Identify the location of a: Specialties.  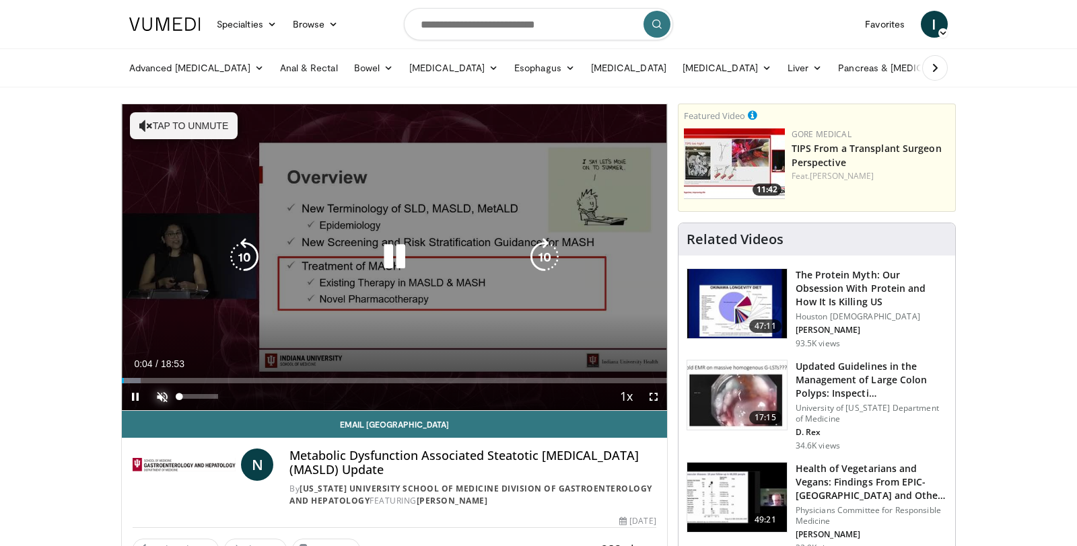
(246, 24).